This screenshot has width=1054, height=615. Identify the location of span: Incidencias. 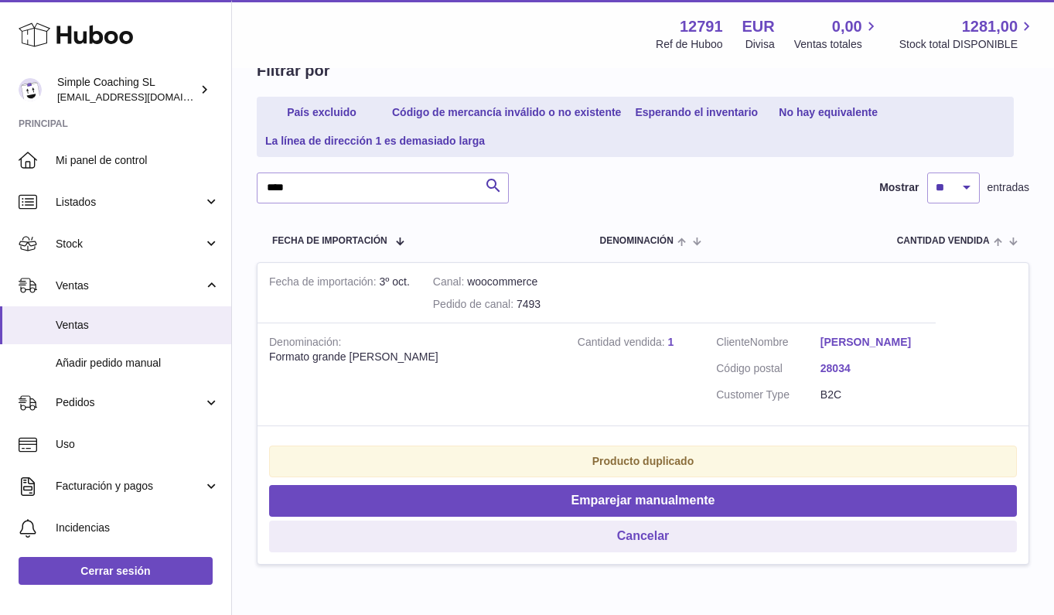
(138, 527).